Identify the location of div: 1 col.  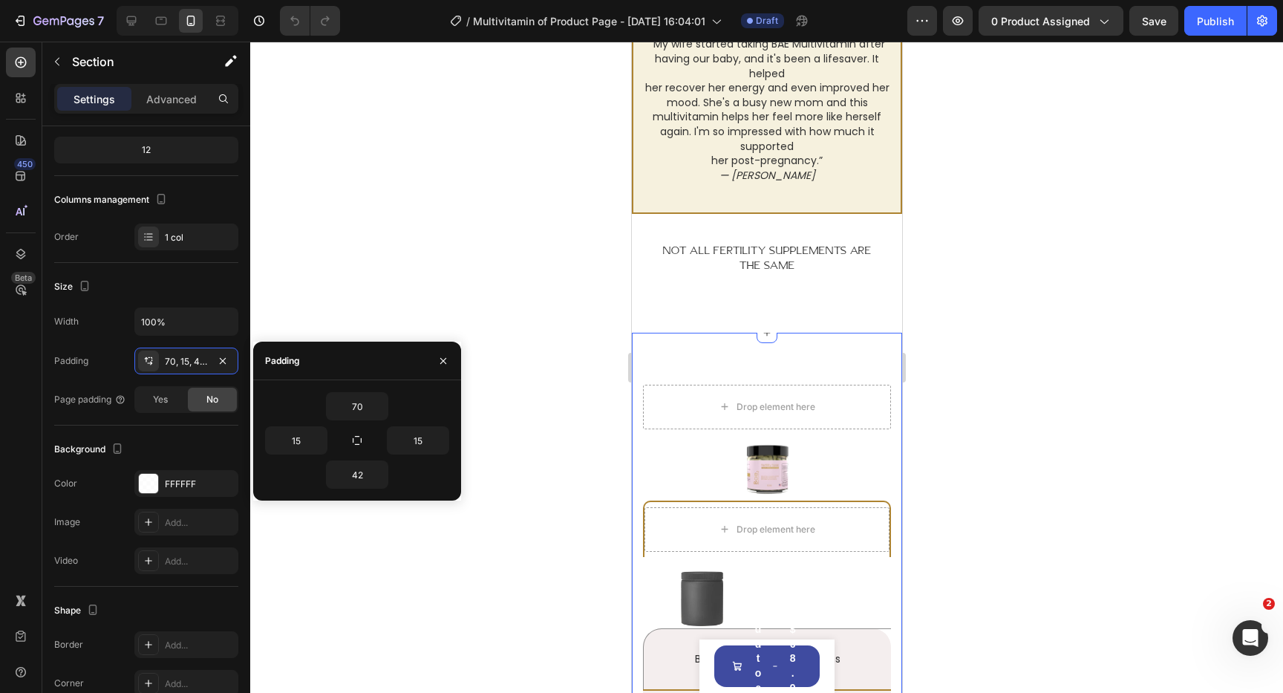
(200, 238).